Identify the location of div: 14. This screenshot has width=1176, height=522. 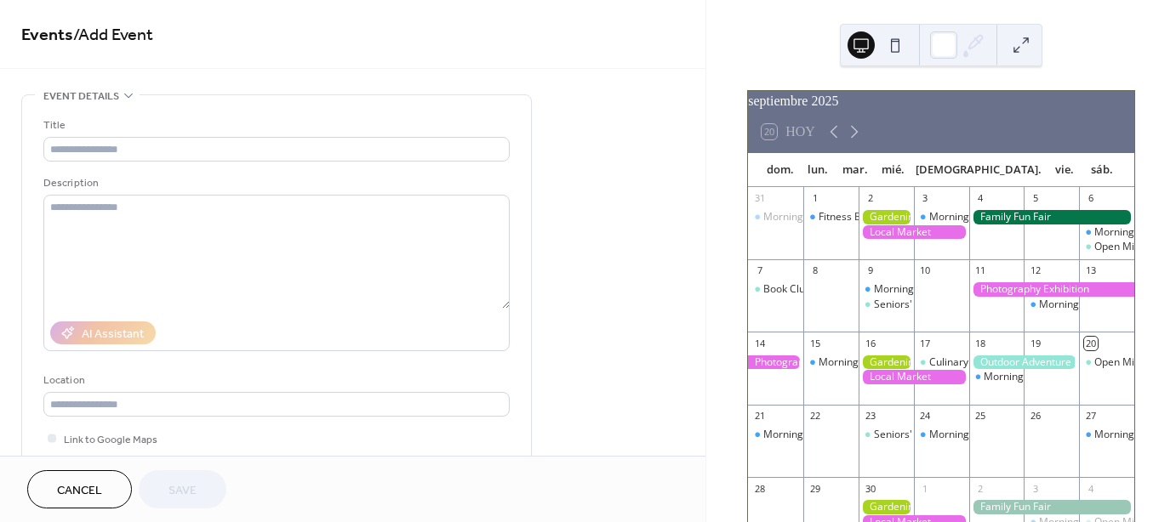
(759, 343).